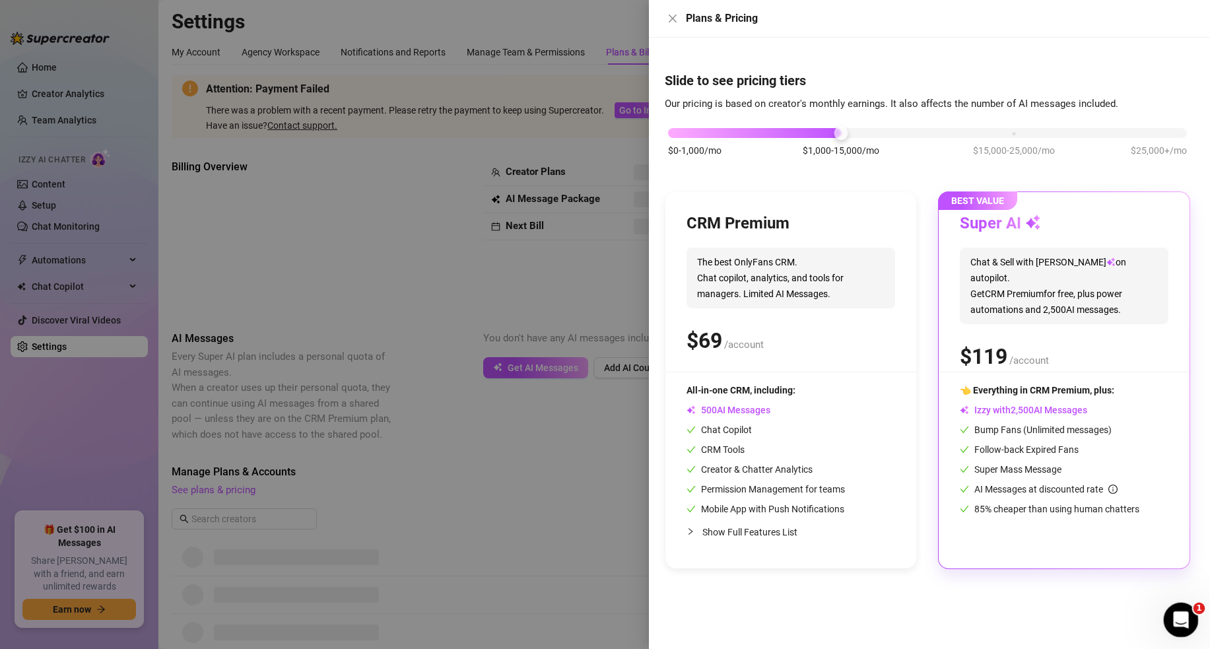  Describe the element at coordinates (1019, 449) in the screenshot. I see `span: Follow-back Expired Fans` at that location.